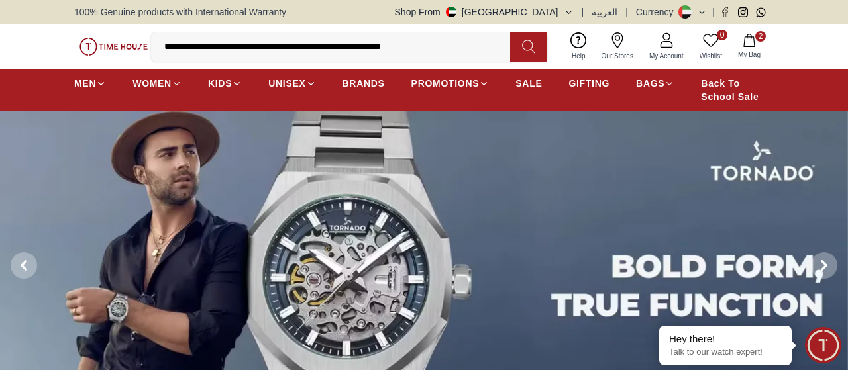 The width and height of the screenshot is (848, 370). What do you see at coordinates (451, 12) in the screenshot?
I see `img: United Arab Emirates` at bounding box center [451, 12].